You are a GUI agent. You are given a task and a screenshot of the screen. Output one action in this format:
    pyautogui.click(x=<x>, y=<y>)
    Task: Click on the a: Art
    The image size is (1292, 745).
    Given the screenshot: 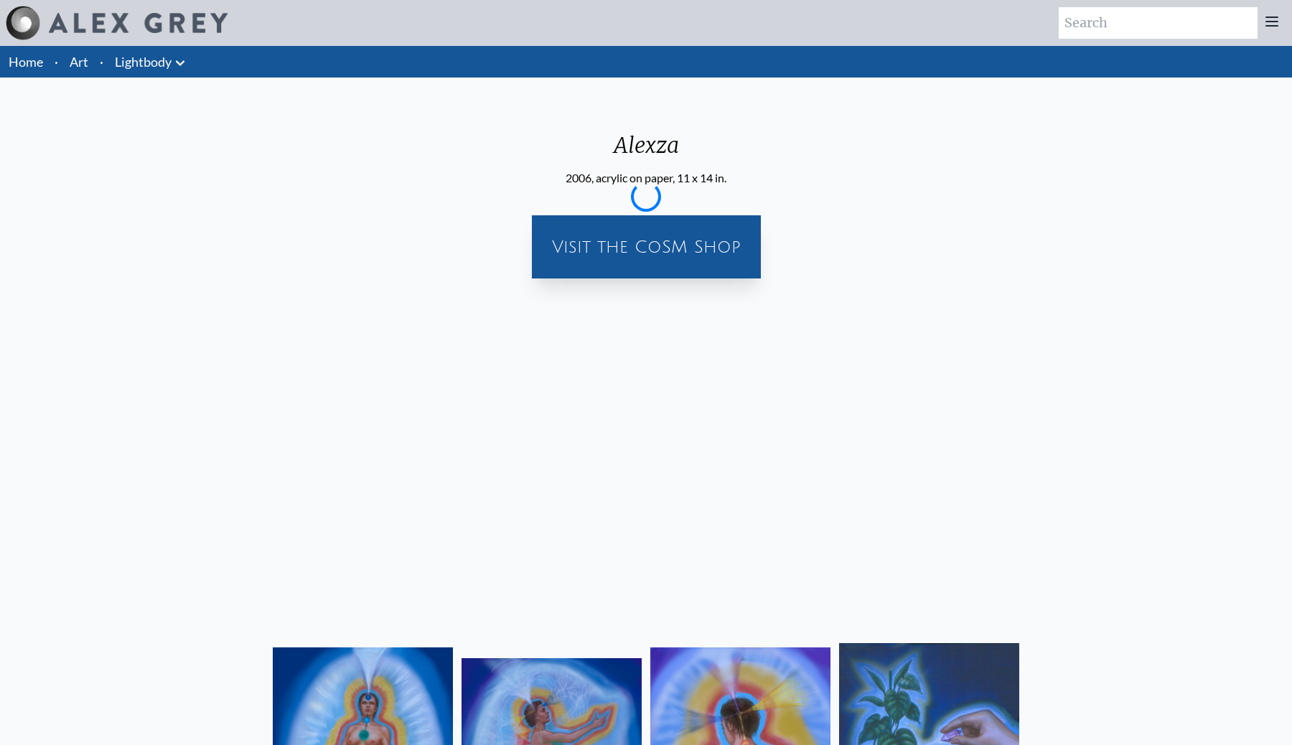 What is the action you would take?
    pyautogui.click(x=79, y=62)
    